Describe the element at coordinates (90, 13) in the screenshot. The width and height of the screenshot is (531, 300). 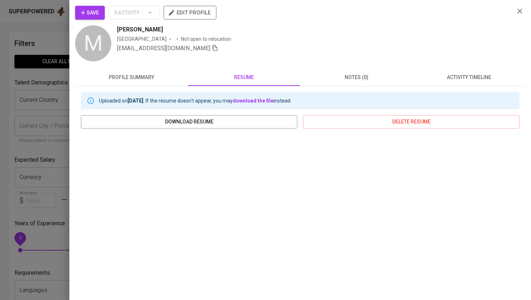
I see `span: Save` at that location.